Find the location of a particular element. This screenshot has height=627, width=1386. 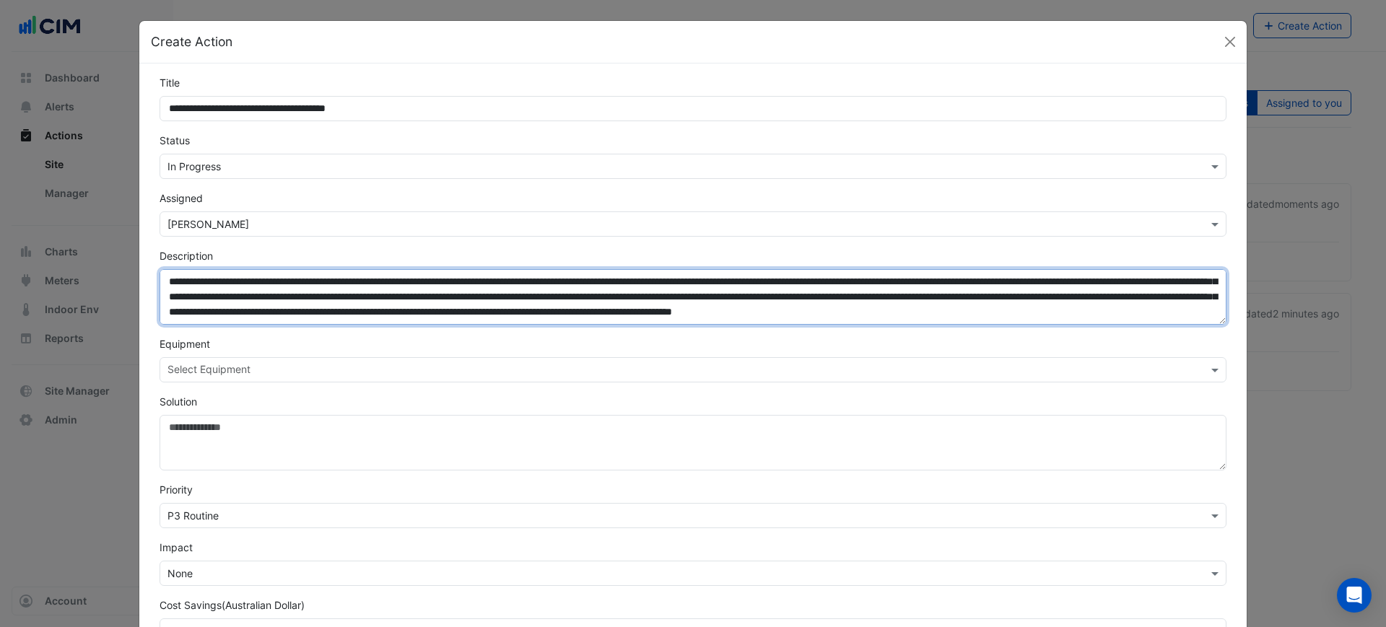

div: Select Equipment is located at coordinates (208, 371).